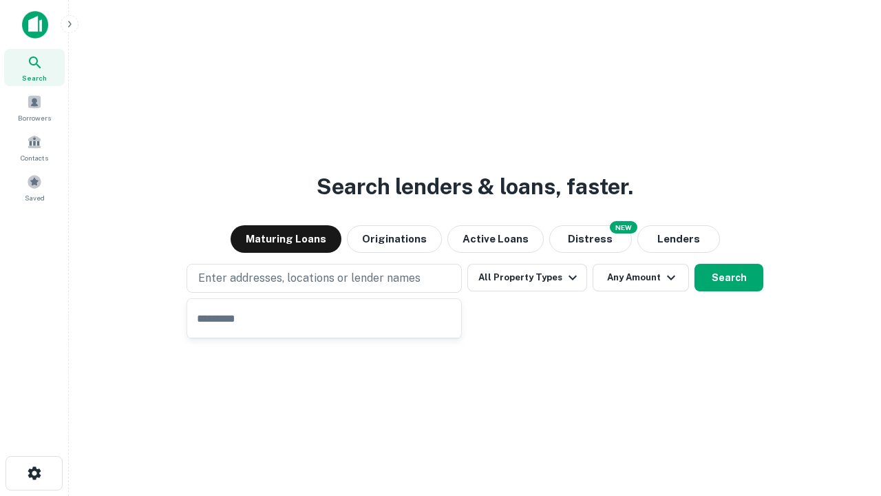 The height and width of the screenshot is (496, 881). What do you see at coordinates (641, 278) in the screenshot?
I see `button: Any Amount` at bounding box center [641, 278].